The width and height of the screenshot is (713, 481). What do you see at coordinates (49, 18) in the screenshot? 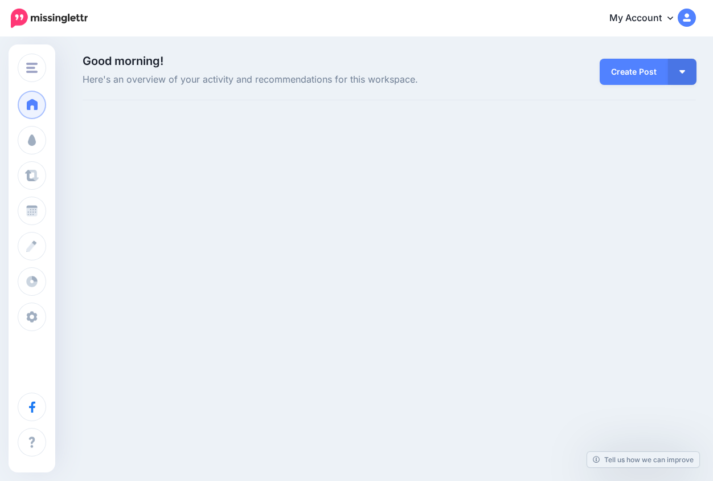
I see `img: Missinglettr` at bounding box center [49, 18].